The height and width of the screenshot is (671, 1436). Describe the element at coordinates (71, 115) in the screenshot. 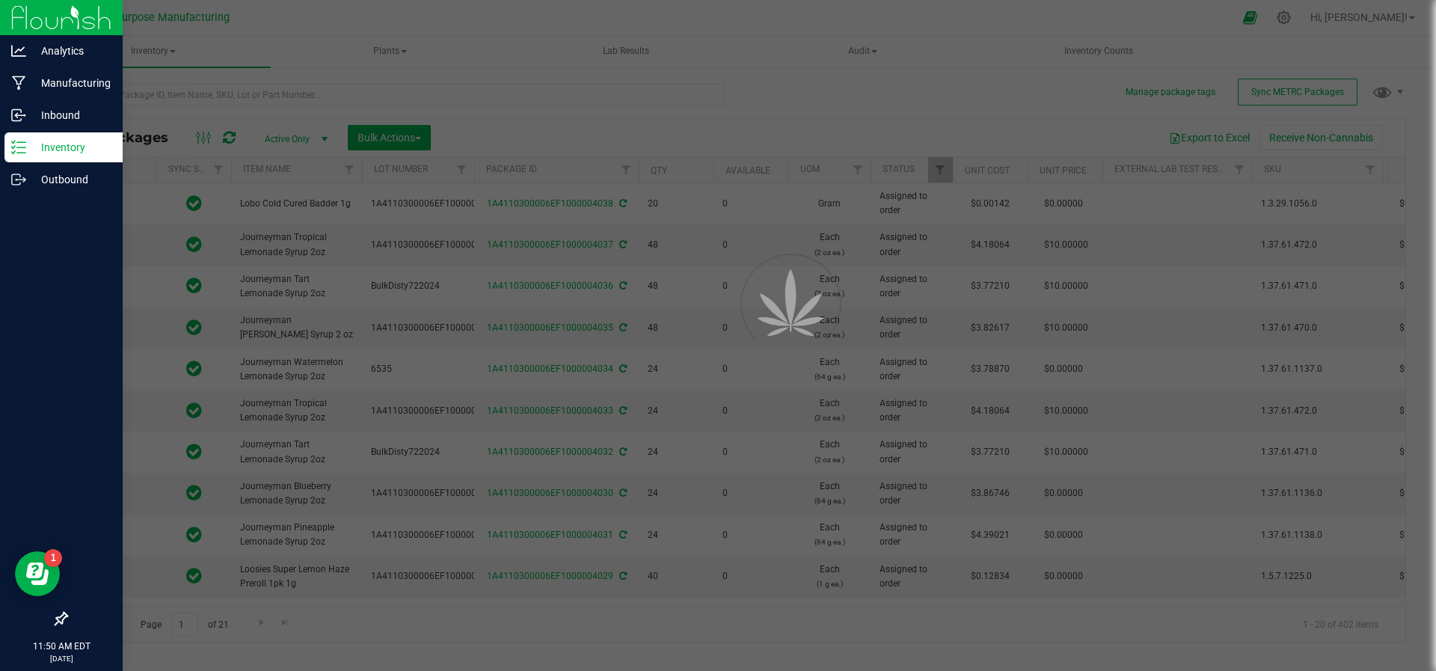

I see `p: Inbound` at that location.